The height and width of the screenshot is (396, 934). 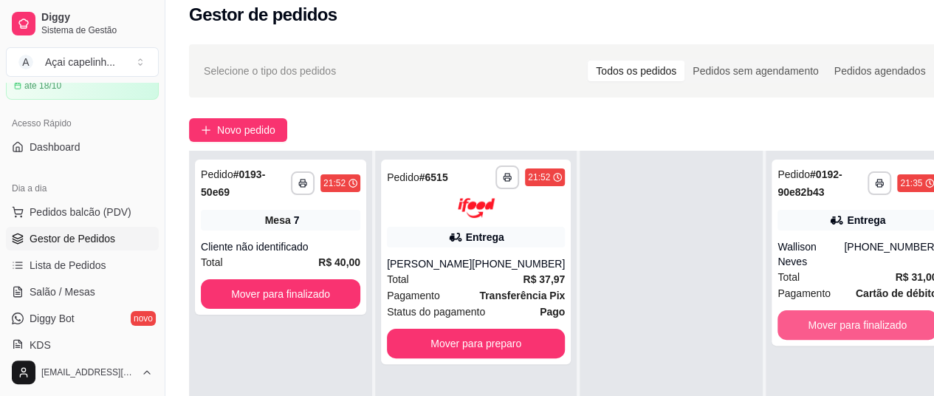 What do you see at coordinates (281, 294) in the screenshot?
I see `button: Mover para finalizado` at bounding box center [281, 294].